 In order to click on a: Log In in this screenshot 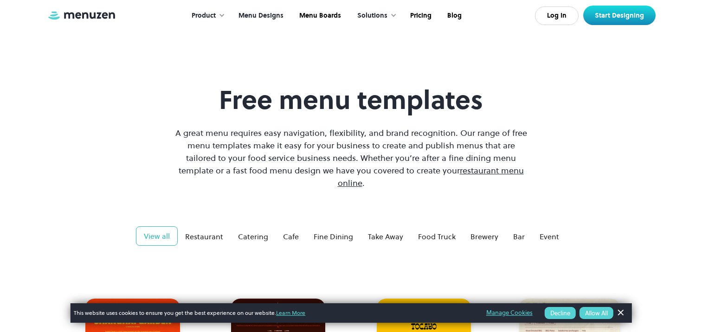, I will do `click(557, 16)`.